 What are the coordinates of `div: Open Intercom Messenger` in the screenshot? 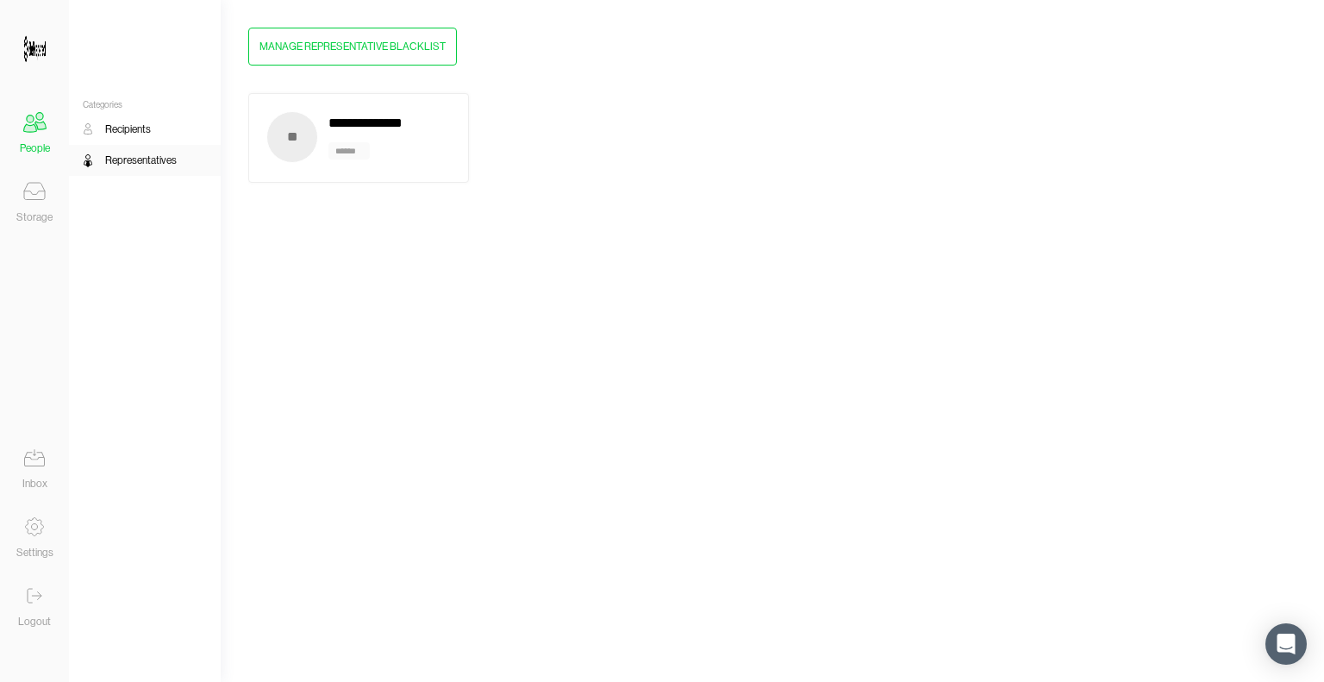 It's located at (1286, 644).